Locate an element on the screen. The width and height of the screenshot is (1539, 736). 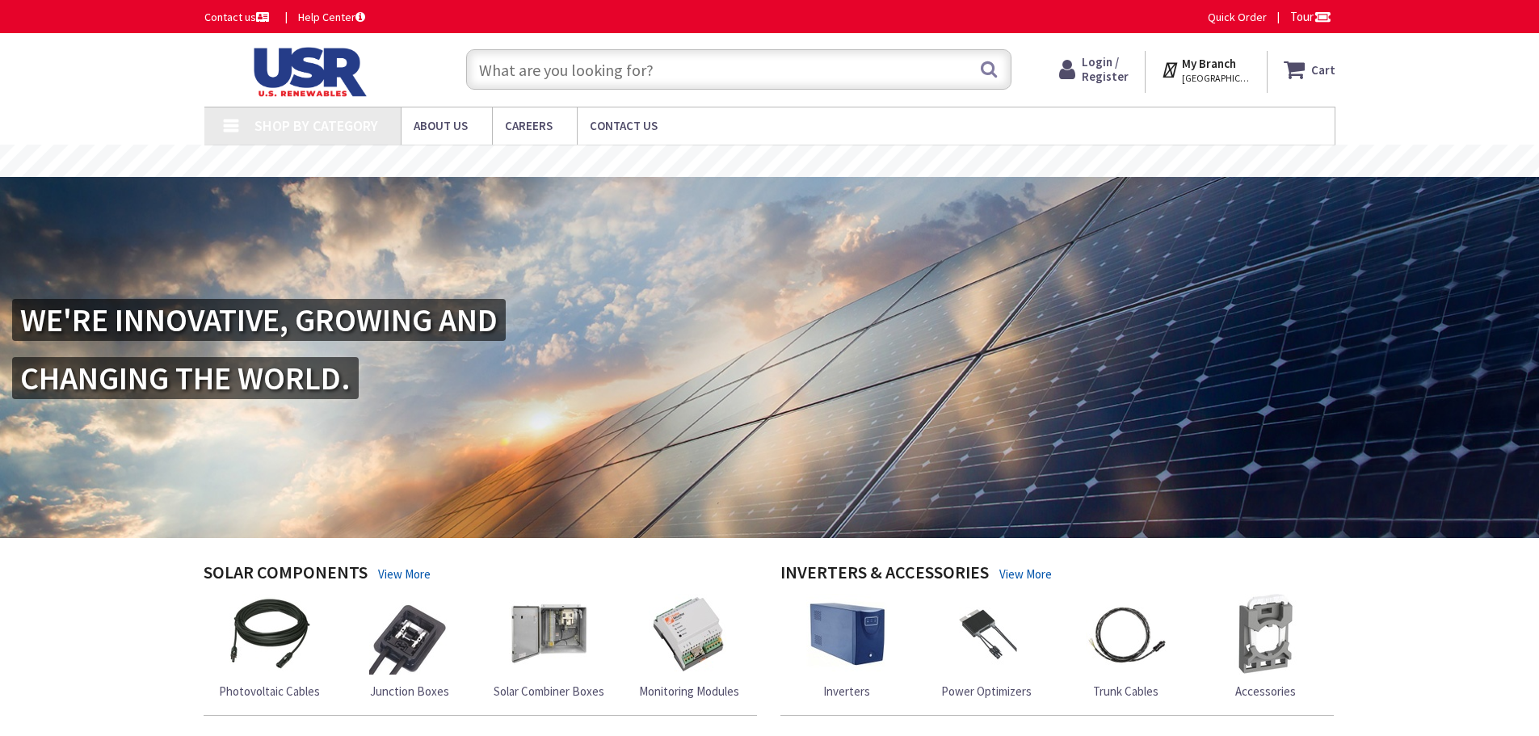
a: Trunk Cables Trunk Cables is located at coordinates (1126, 646).